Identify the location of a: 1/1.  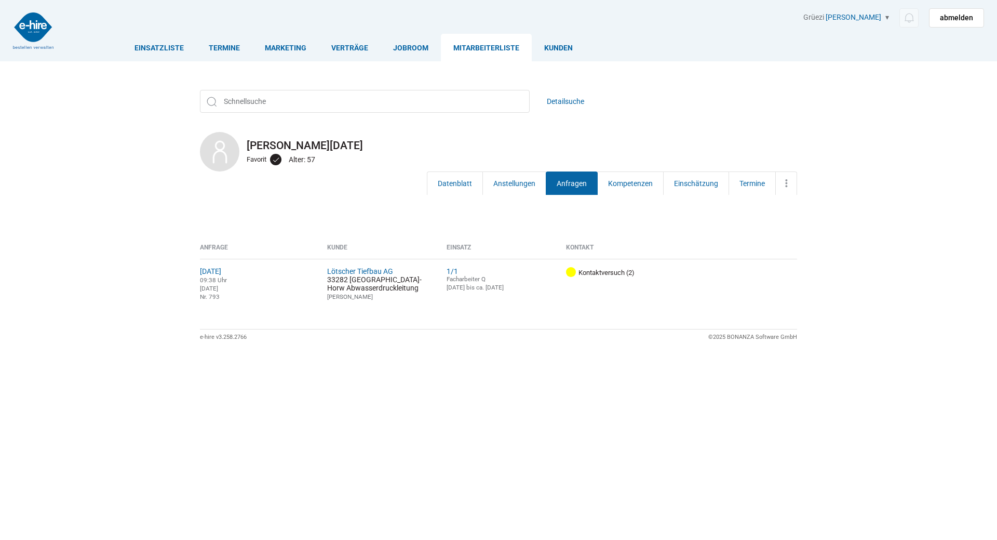
(452, 271).